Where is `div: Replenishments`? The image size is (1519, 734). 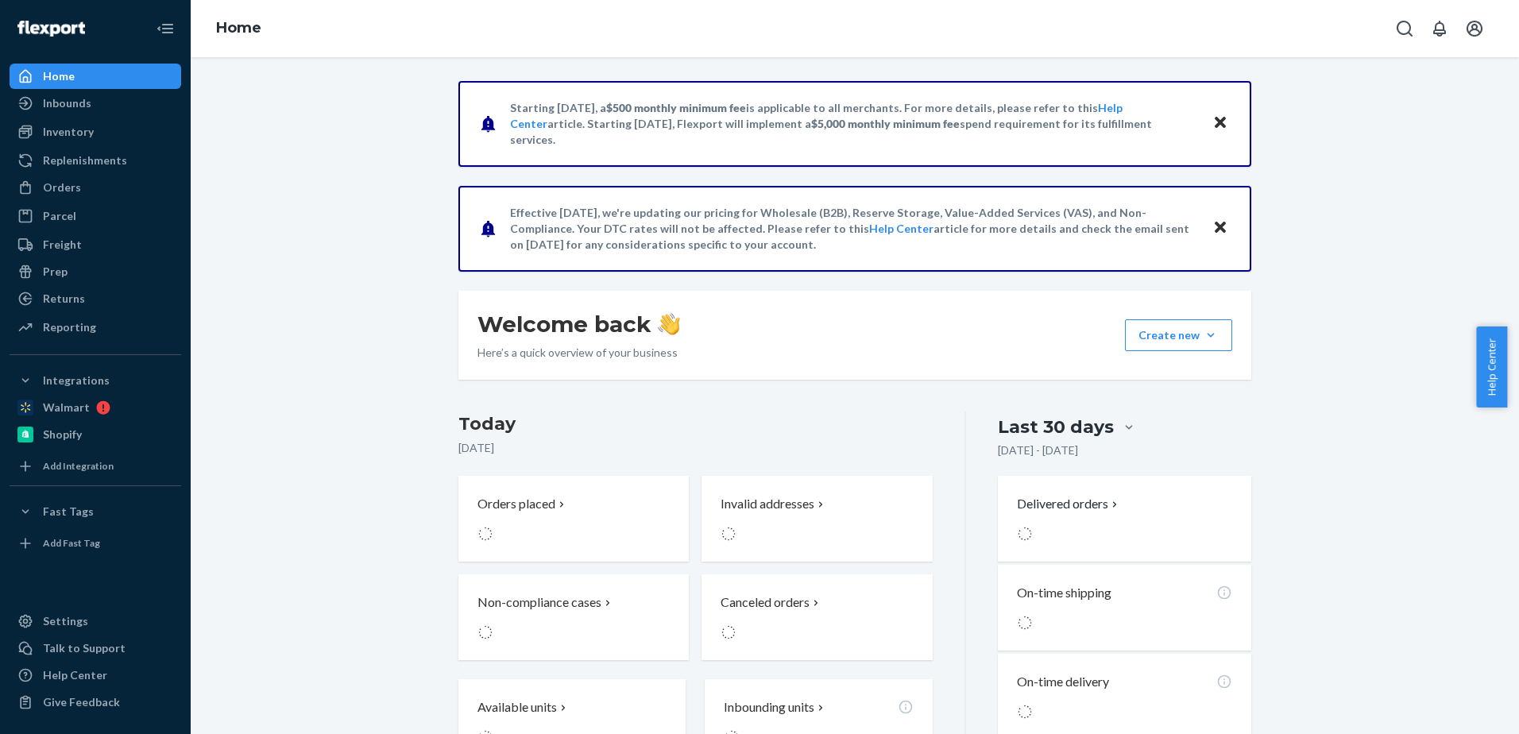 div: Replenishments is located at coordinates (85, 160).